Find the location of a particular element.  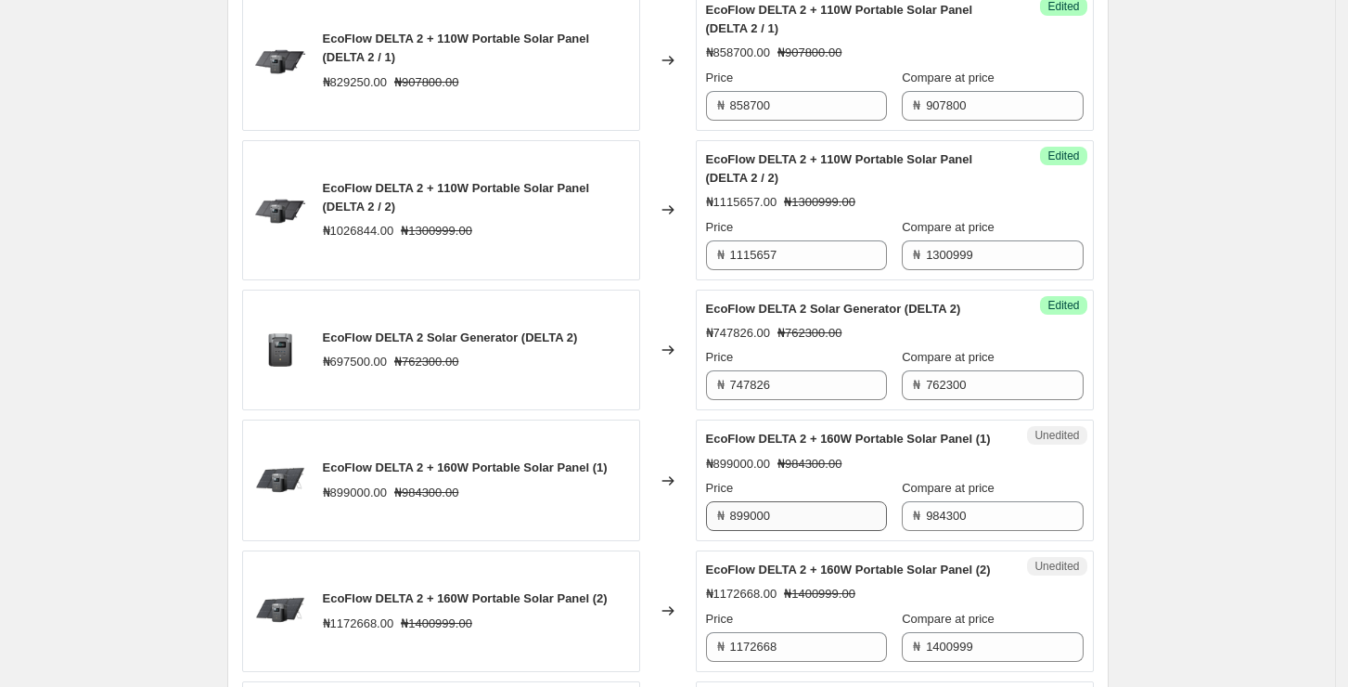

div: ₦697500.00 is located at coordinates (354, 362).